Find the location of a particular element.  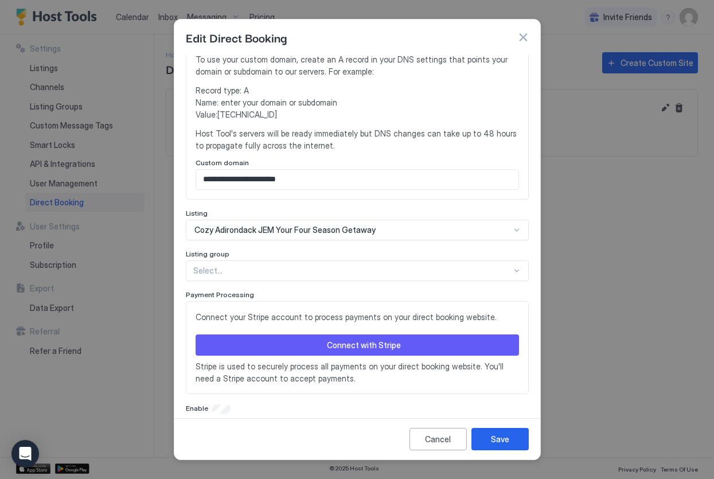

span: Cozy Adirondack JEM Your Four Season Getaway is located at coordinates (285, 230).